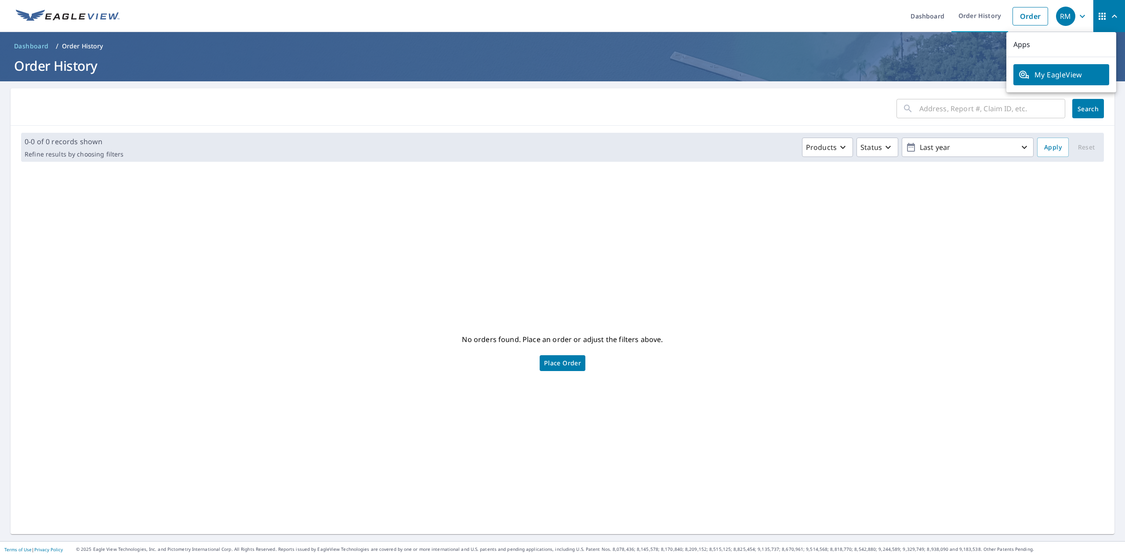 The height and width of the screenshot is (557, 1125). Describe the element at coordinates (1061, 75) in the screenshot. I see `span: My EagleView` at that location.